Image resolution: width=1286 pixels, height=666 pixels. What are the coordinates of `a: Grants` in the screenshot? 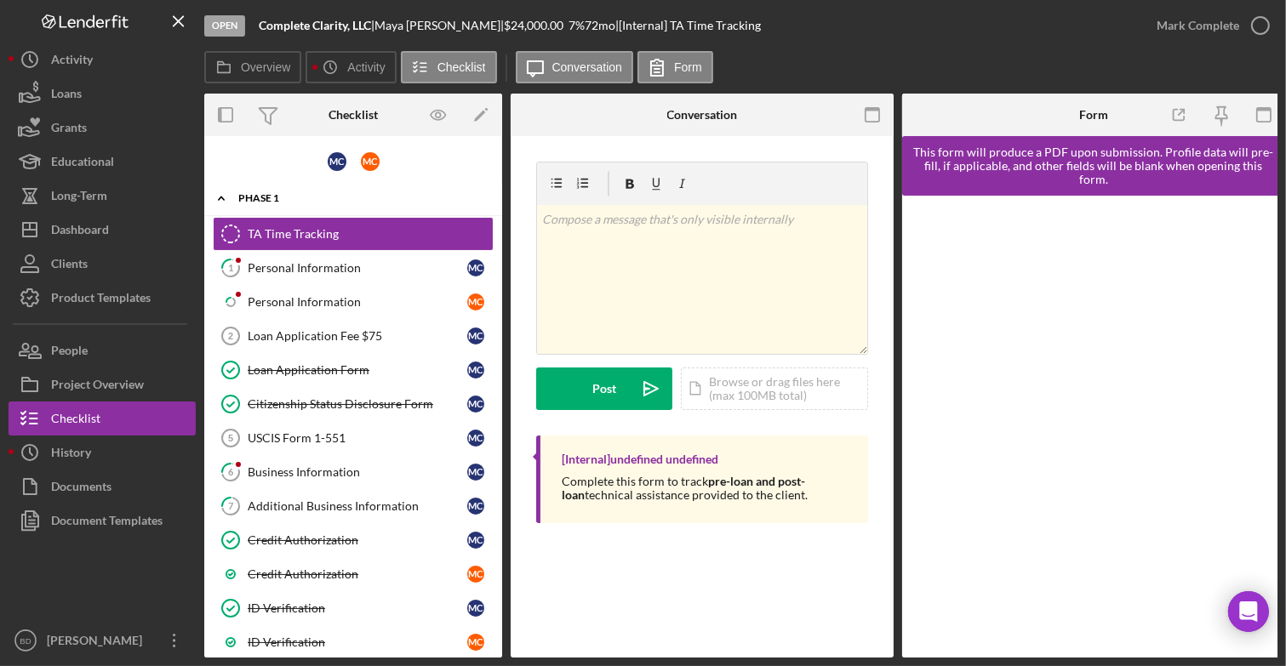 It's located at (102, 128).